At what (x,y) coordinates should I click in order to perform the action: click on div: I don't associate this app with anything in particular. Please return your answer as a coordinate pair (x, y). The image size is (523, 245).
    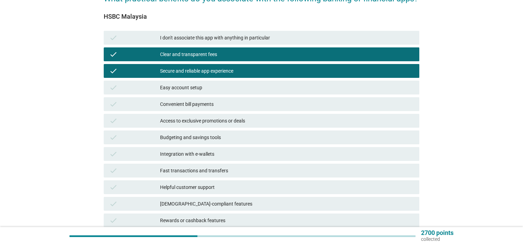
    Looking at the image, I should click on (287, 38).